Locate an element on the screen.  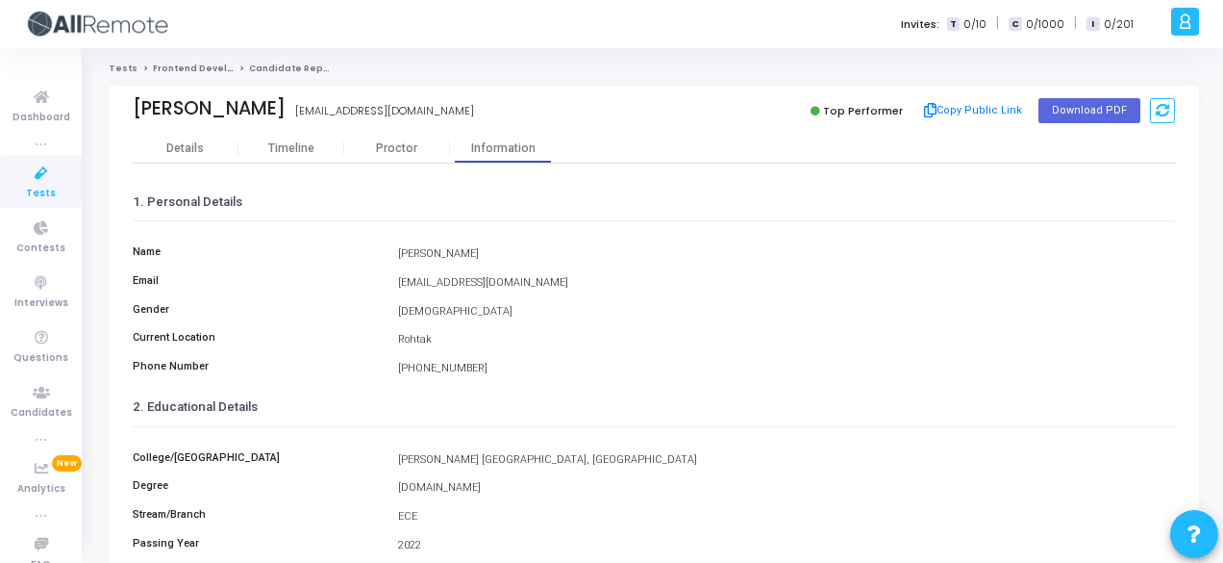
h6: Gender is located at coordinates (256, 309).